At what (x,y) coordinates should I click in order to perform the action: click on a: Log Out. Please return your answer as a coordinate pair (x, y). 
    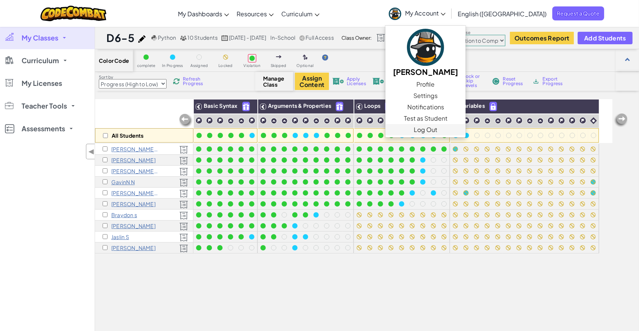
    Looking at the image, I should click on (426, 130).